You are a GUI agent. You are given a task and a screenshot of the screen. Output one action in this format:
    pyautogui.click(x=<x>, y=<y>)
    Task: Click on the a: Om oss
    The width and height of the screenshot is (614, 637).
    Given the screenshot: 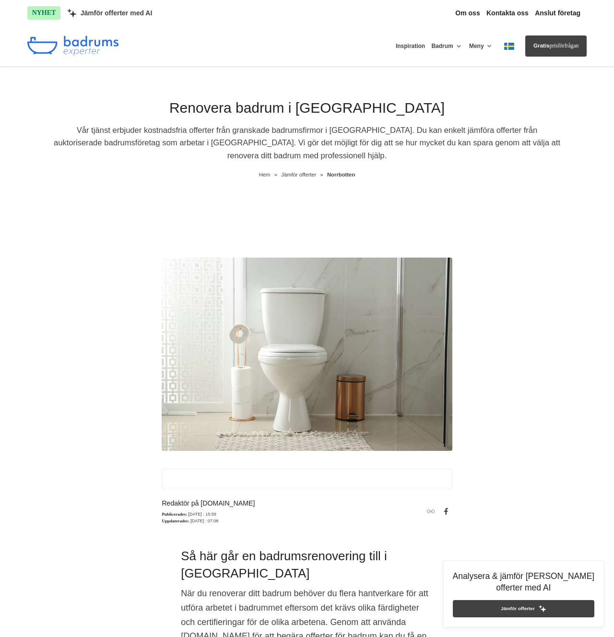 What is the action you would take?
    pyautogui.click(x=467, y=13)
    